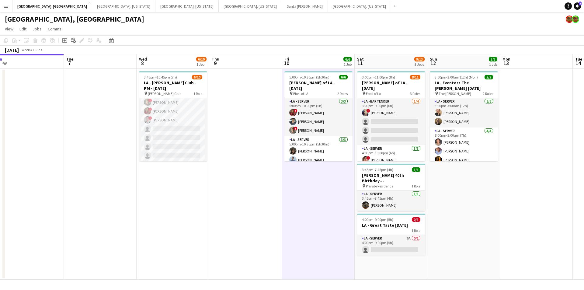 This screenshot has width=584, height=290. I want to click on a: Edit, so click(23, 29).